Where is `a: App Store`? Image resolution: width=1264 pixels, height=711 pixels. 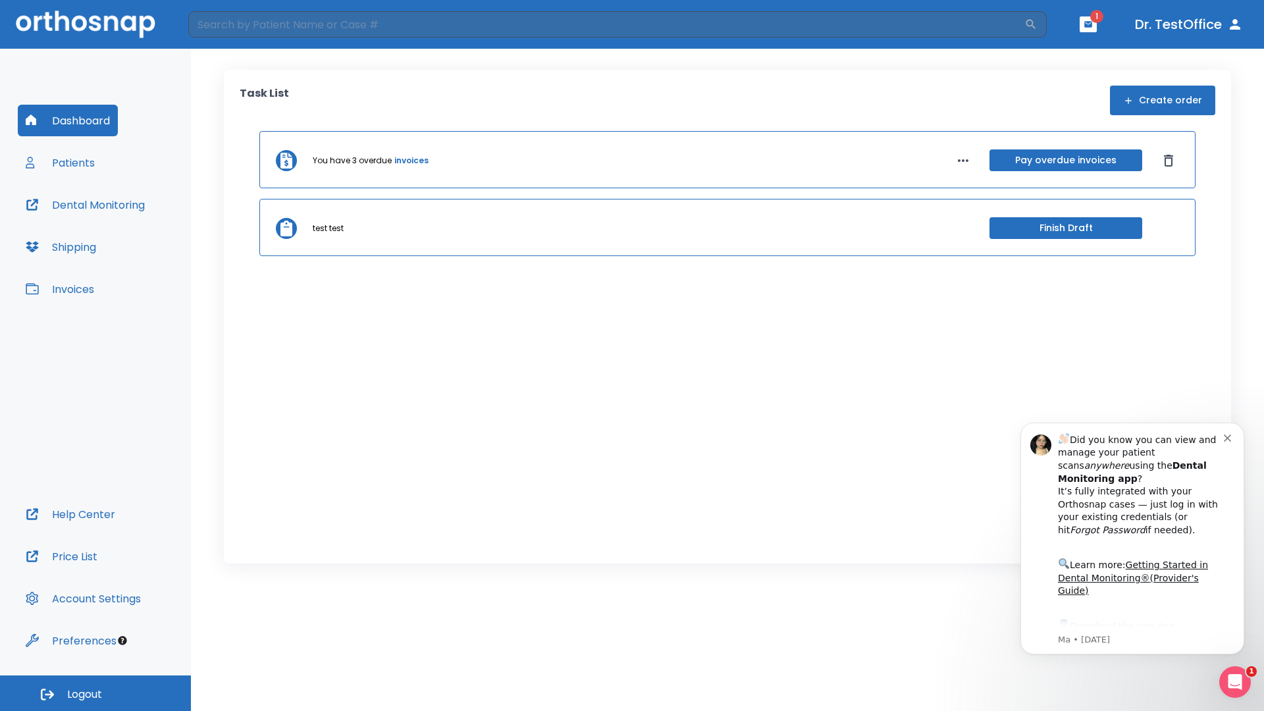
a: App Store is located at coordinates (116, 230).